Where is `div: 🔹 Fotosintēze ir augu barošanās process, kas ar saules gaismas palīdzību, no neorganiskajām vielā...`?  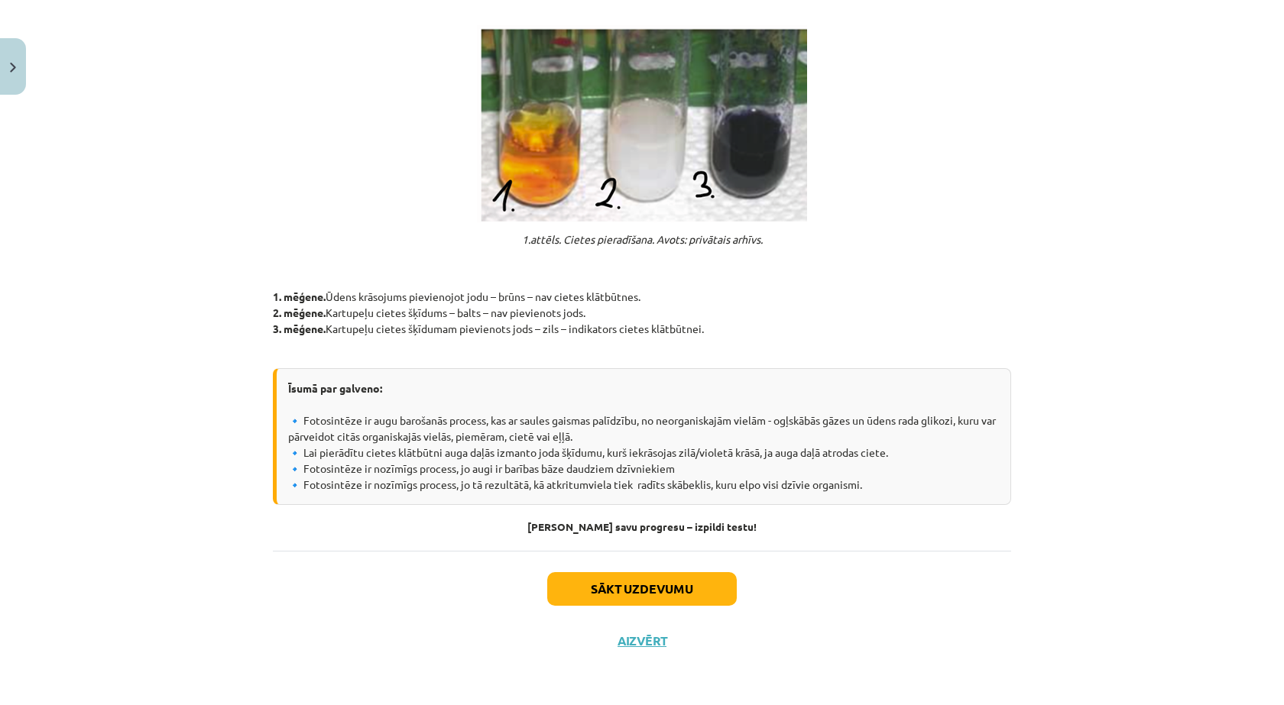 div: 🔹 Fotosintēze ir augu barošanās process, kas ar saules gaismas palīdzību, no neorganiskajām vielā... is located at coordinates (642, 436).